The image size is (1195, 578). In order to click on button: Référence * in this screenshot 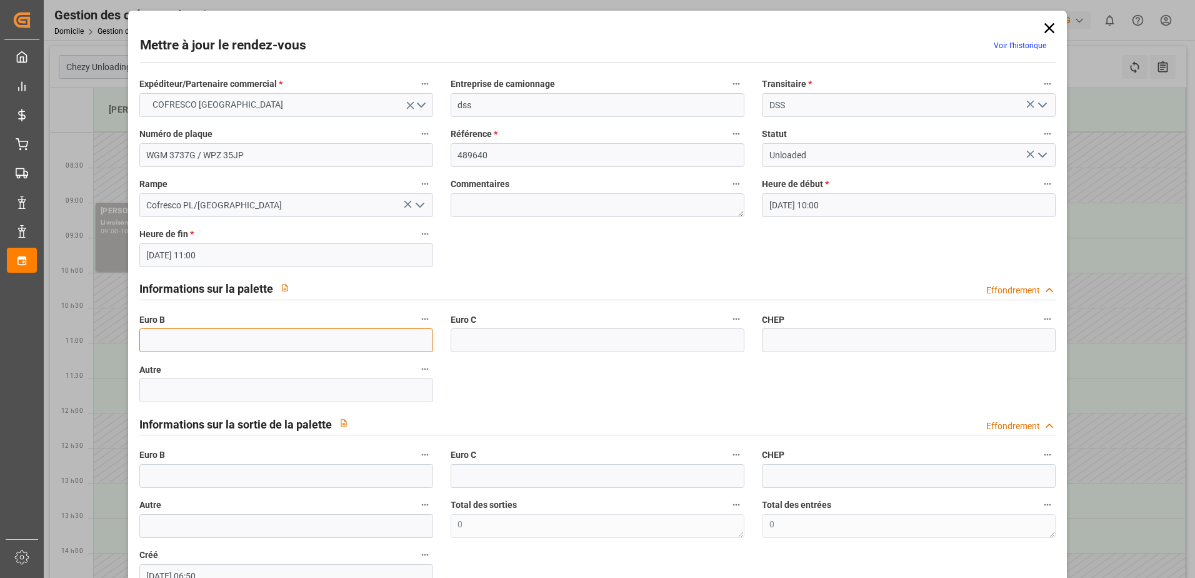, I will do `click(736, 134)`.